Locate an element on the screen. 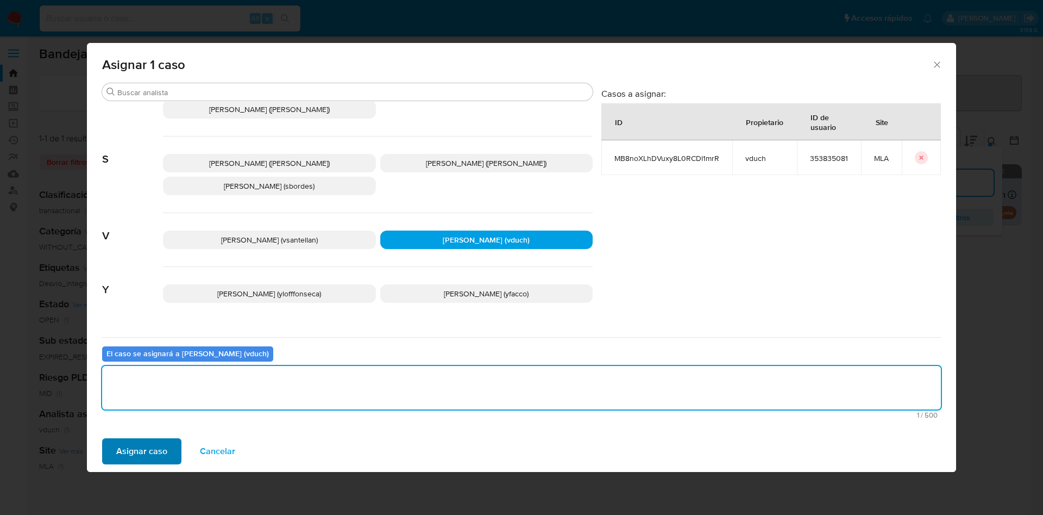 The width and height of the screenshot is (1043, 515). span: MB8noXLhDVuxy8L0RCDl1mrR is located at coordinates (667, 158).